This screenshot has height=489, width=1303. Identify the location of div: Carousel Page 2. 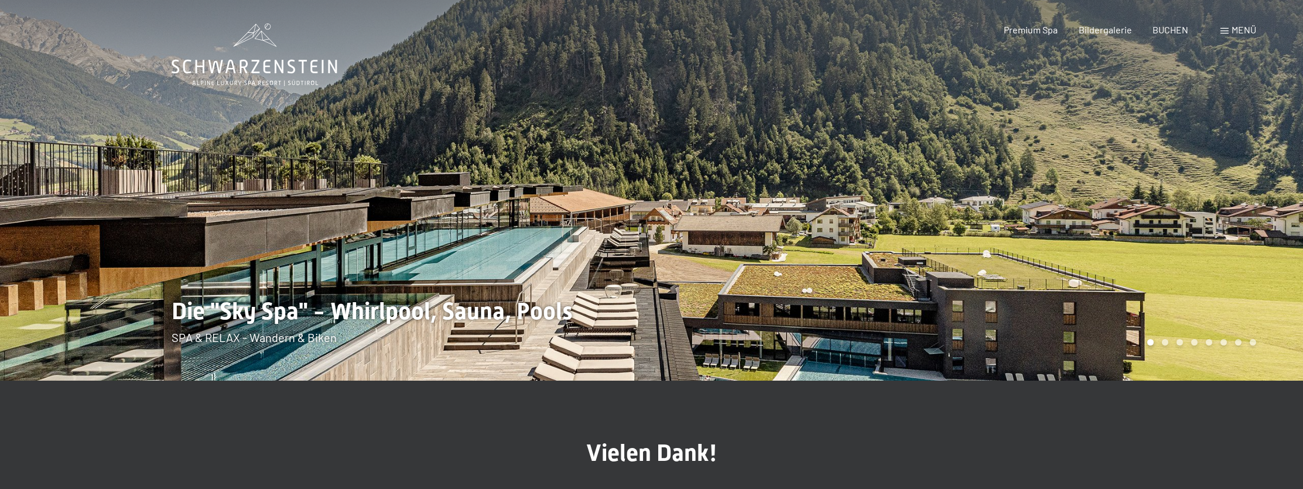
(1165, 342).